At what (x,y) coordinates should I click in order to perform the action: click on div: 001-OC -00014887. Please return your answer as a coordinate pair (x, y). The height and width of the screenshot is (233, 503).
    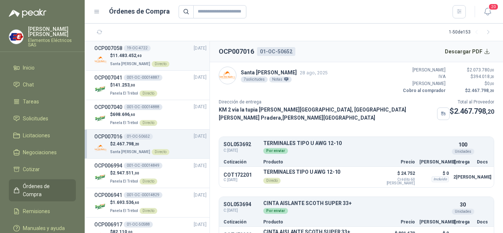
    Looking at the image, I should click on (143, 78).